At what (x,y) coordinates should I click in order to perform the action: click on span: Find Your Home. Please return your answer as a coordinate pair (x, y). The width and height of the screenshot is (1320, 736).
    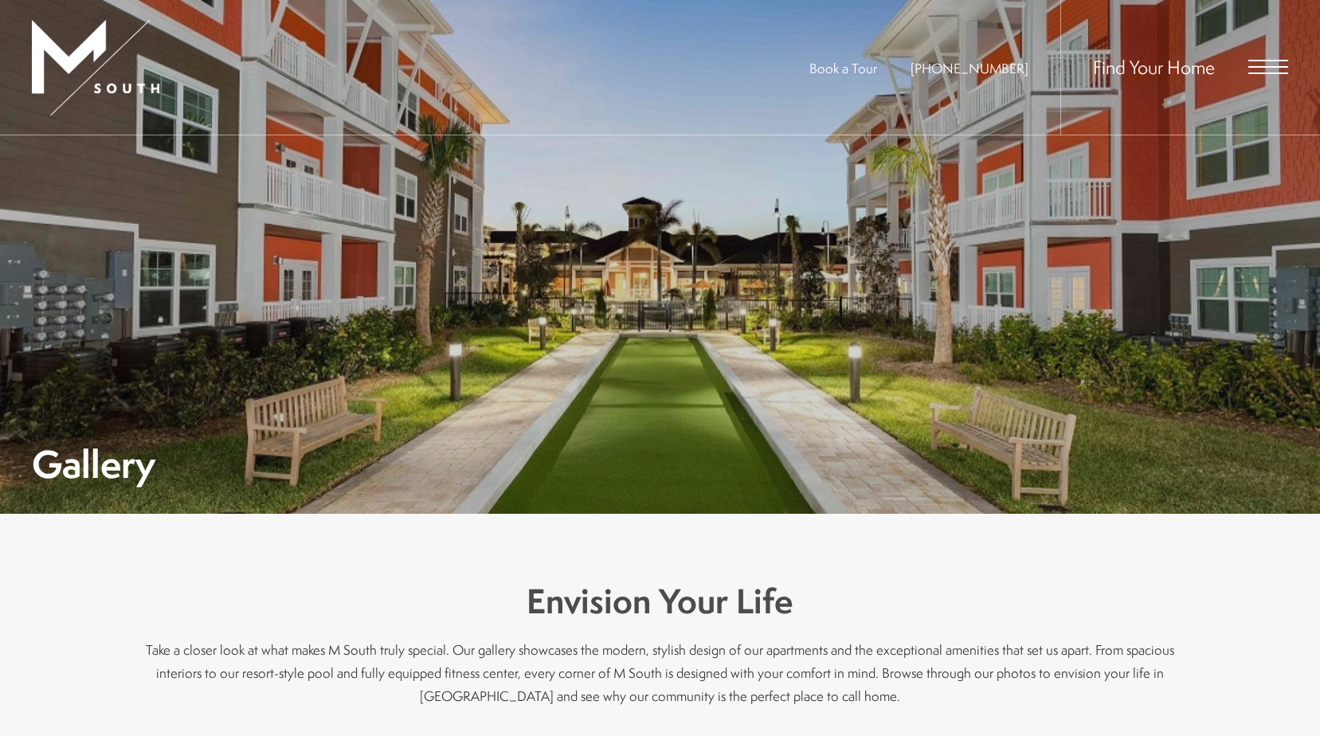
    Looking at the image, I should click on (1153, 67).